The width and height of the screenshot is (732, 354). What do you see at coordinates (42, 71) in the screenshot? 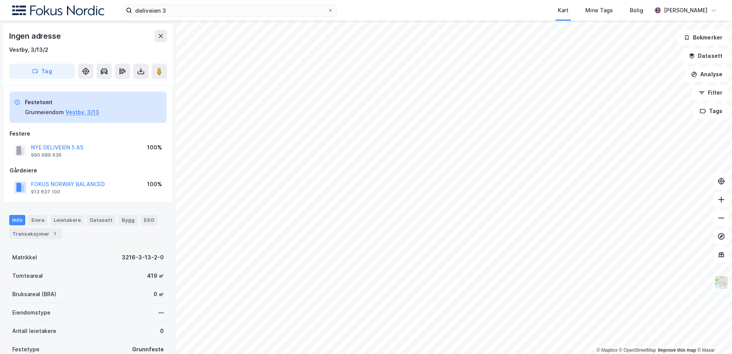
I see `button: Tag` at bounding box center [42, 71].